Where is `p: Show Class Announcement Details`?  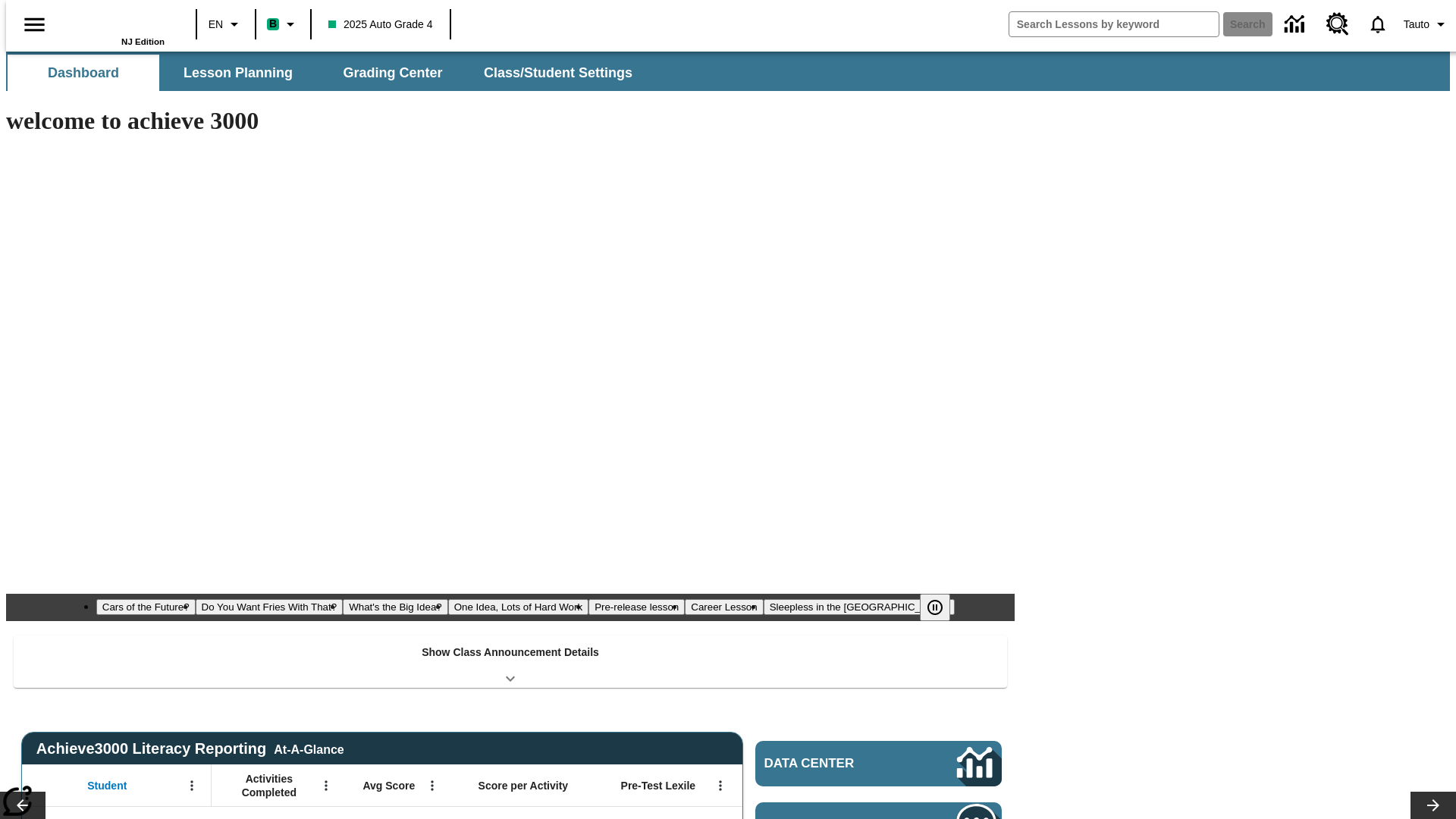 p: Show Class Announcement Details is located at coordinates (511, 652).